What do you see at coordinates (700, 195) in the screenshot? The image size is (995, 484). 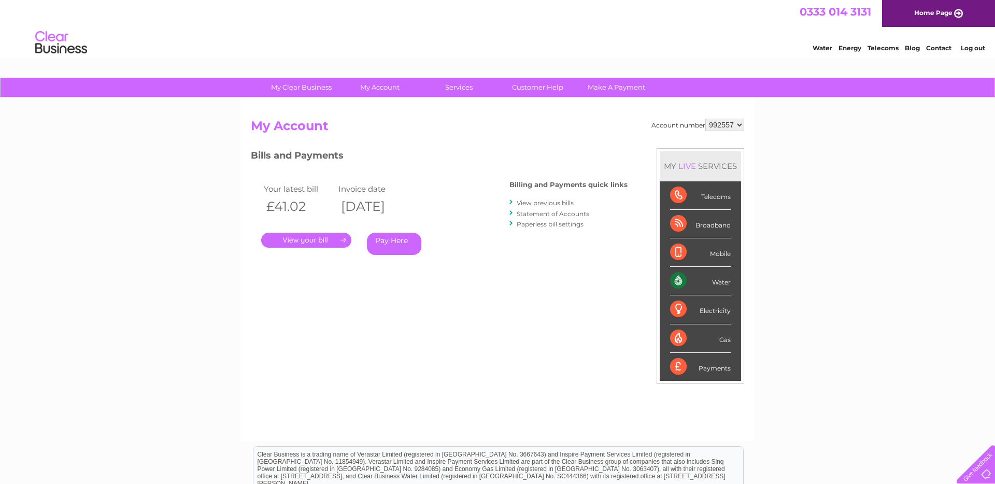 I see `div: Telecoms` at bounding box center [700, 195].